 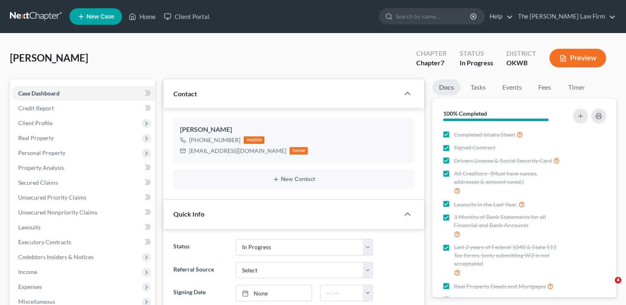 I want to click on a: Docs, so click(x=447, y=87).